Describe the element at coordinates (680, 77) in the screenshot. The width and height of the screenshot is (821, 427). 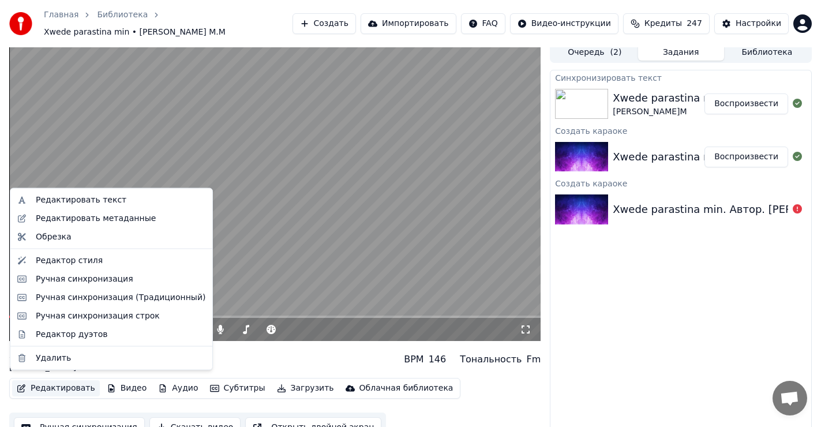
I see `div: Синхронизировать текст` at that location.